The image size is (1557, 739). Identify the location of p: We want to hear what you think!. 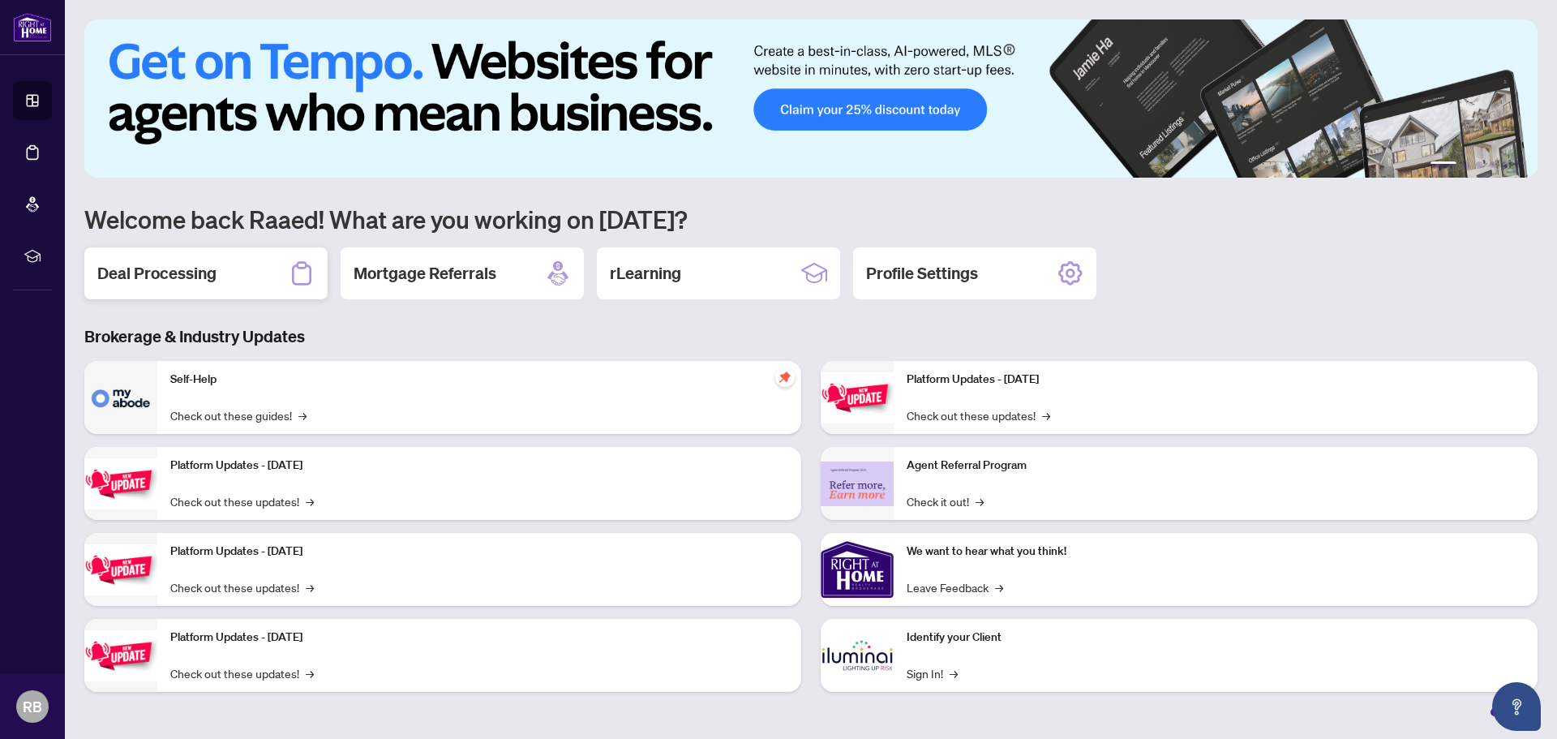
(1215, 551).